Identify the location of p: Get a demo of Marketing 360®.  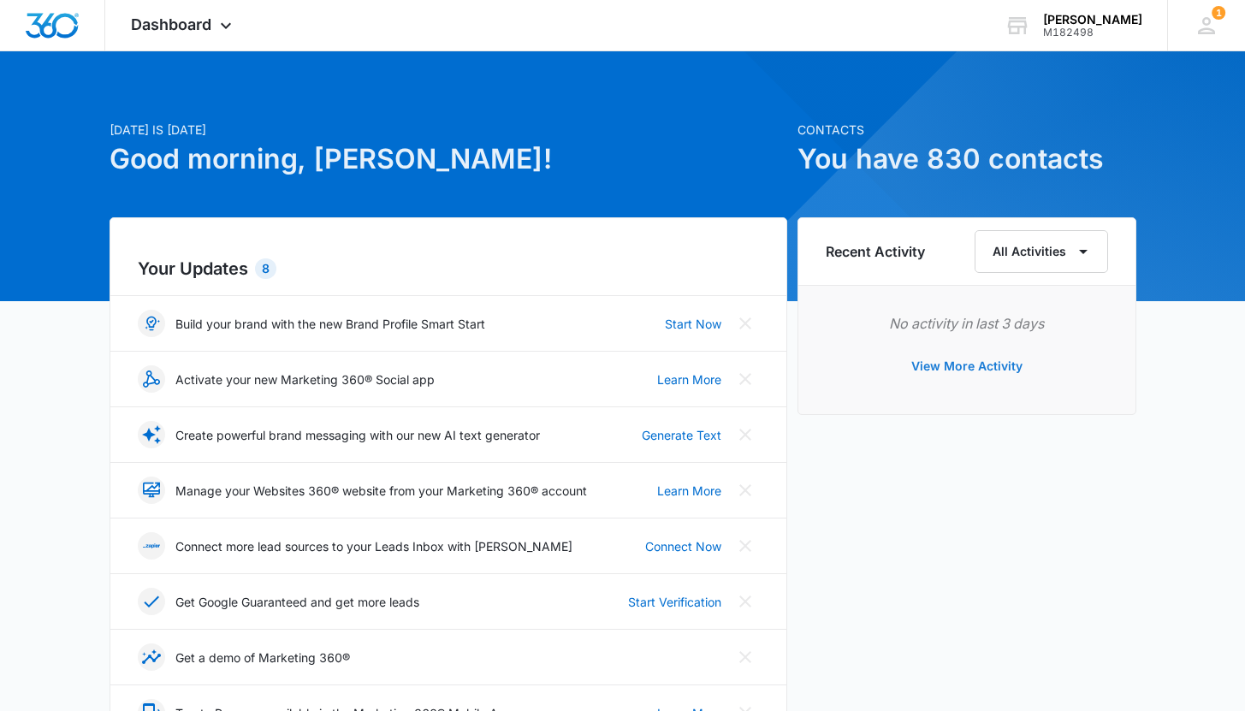
(263, 657).